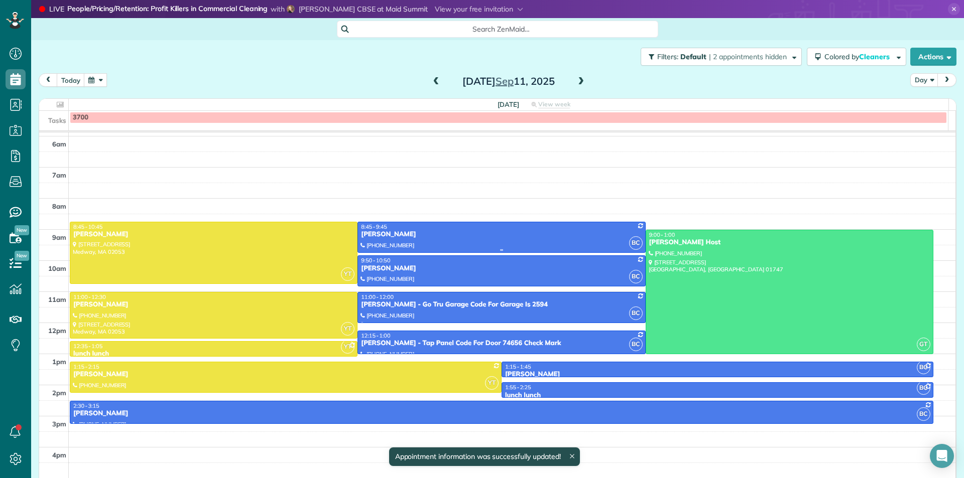 This screenshot has width=964, height=478. I want to click on span: 1:15 - 2:15, so click(86, 367).